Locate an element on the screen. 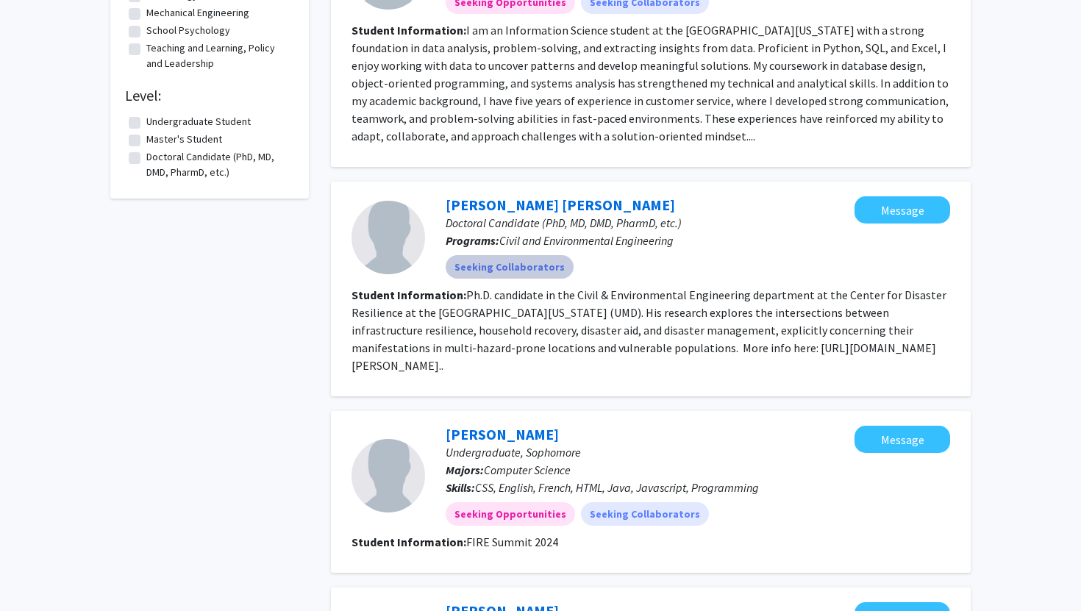 This screenshot has height=611, width=1081. b: Skills: is located at coordinates (460, 488).